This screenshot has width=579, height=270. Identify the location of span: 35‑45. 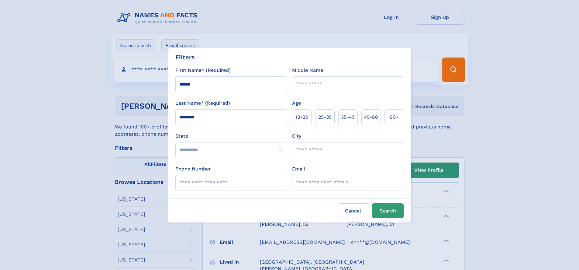
(348, 117).